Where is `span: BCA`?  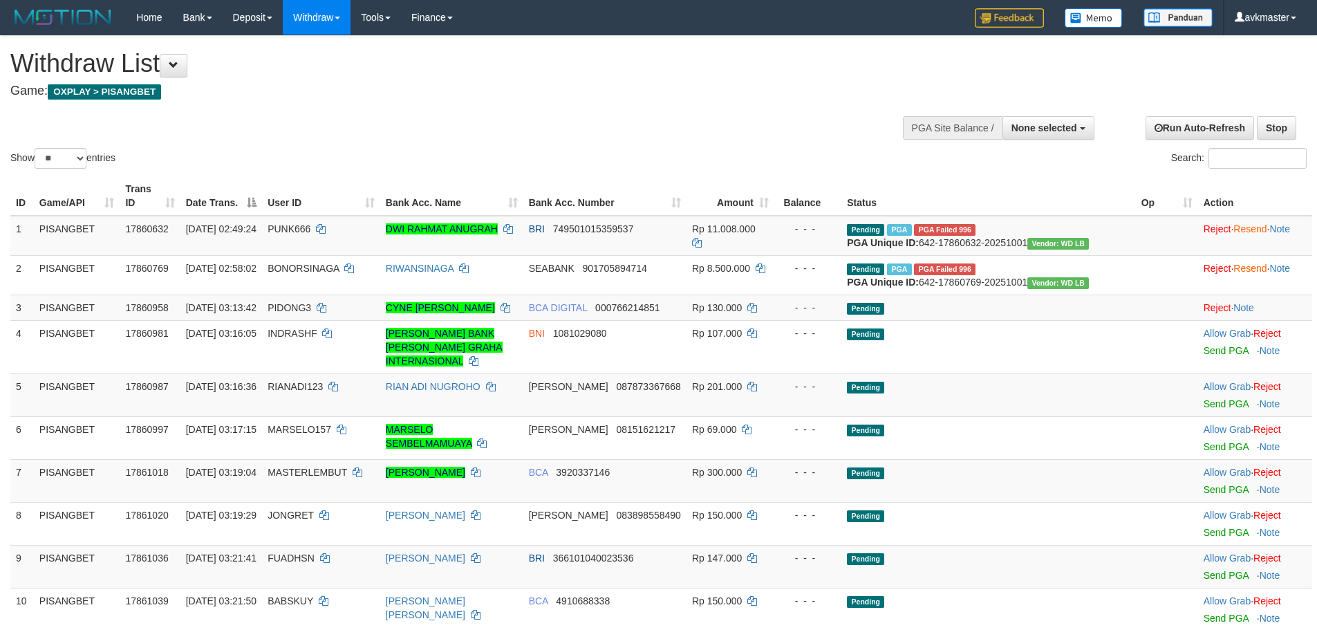
span: BCA is located at coordinates (539, 601).